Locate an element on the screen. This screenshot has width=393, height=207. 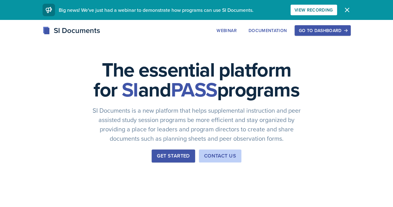
button: Contact Us is located at coordinates (220, 156).